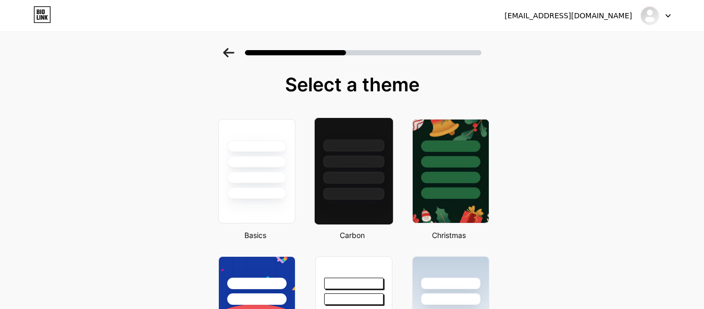 This screenshot has width=704, height=309. Describe the element at coordinates (255, 235) in the screenshot. I see `div: Basics` at that location.